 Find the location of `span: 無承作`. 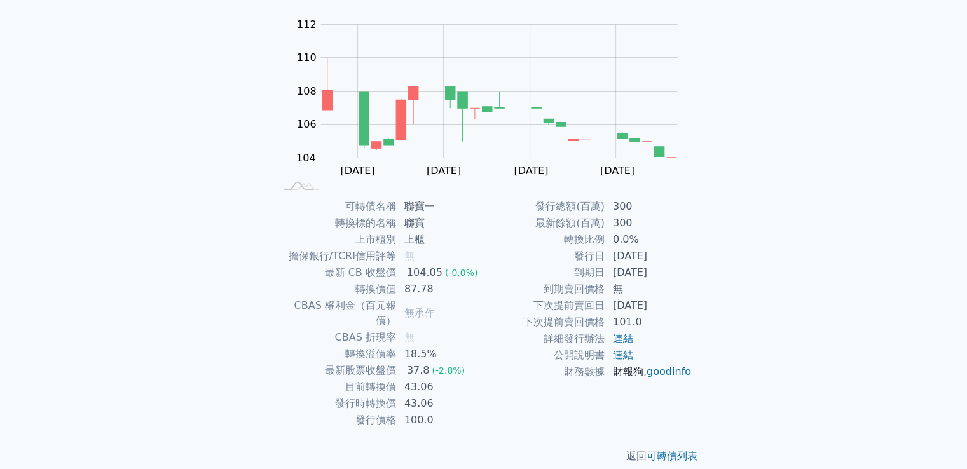

span: 無承作 is located at coordinates (420, 313).